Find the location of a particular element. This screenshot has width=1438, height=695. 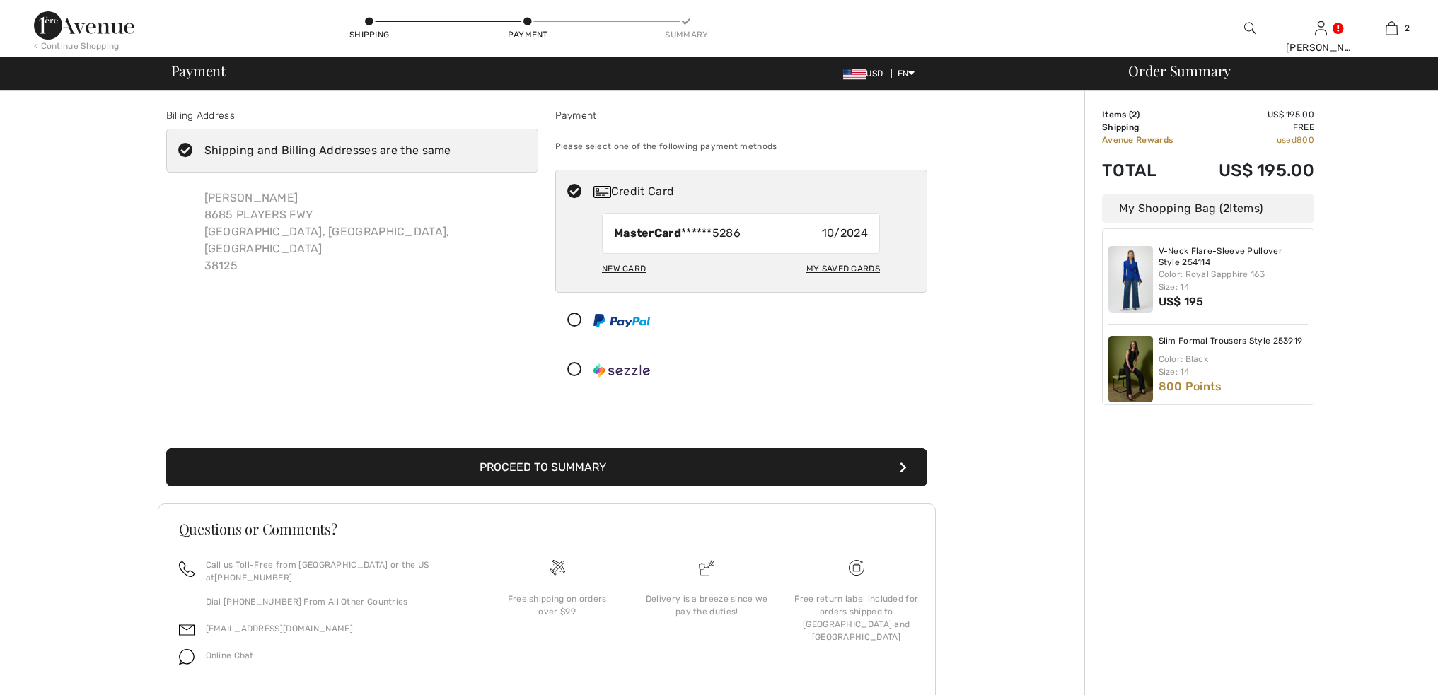

img: Credit Card is located at coordinates (602, 192).